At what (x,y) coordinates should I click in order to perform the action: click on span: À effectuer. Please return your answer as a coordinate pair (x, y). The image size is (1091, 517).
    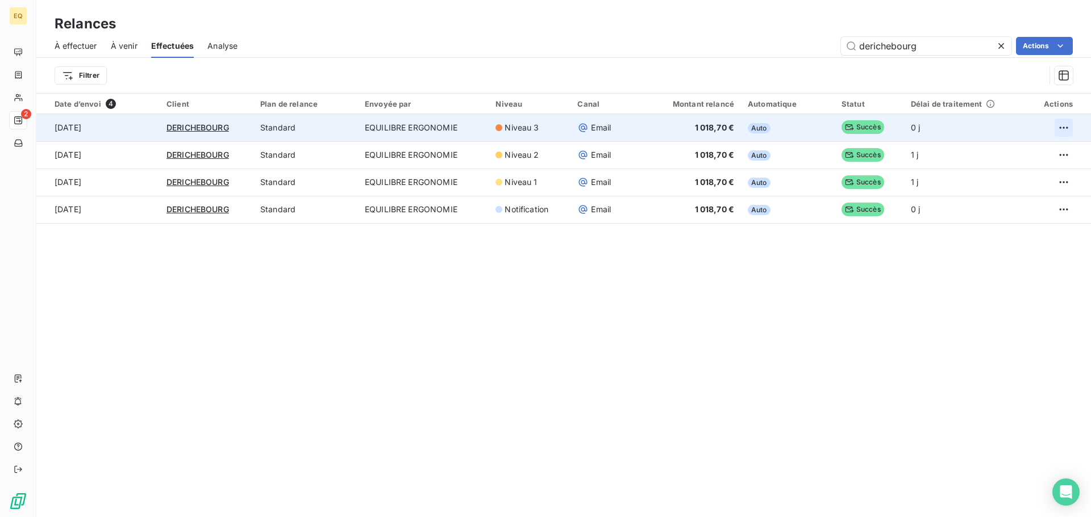
    Looking at the image, I should click on (76, 46).